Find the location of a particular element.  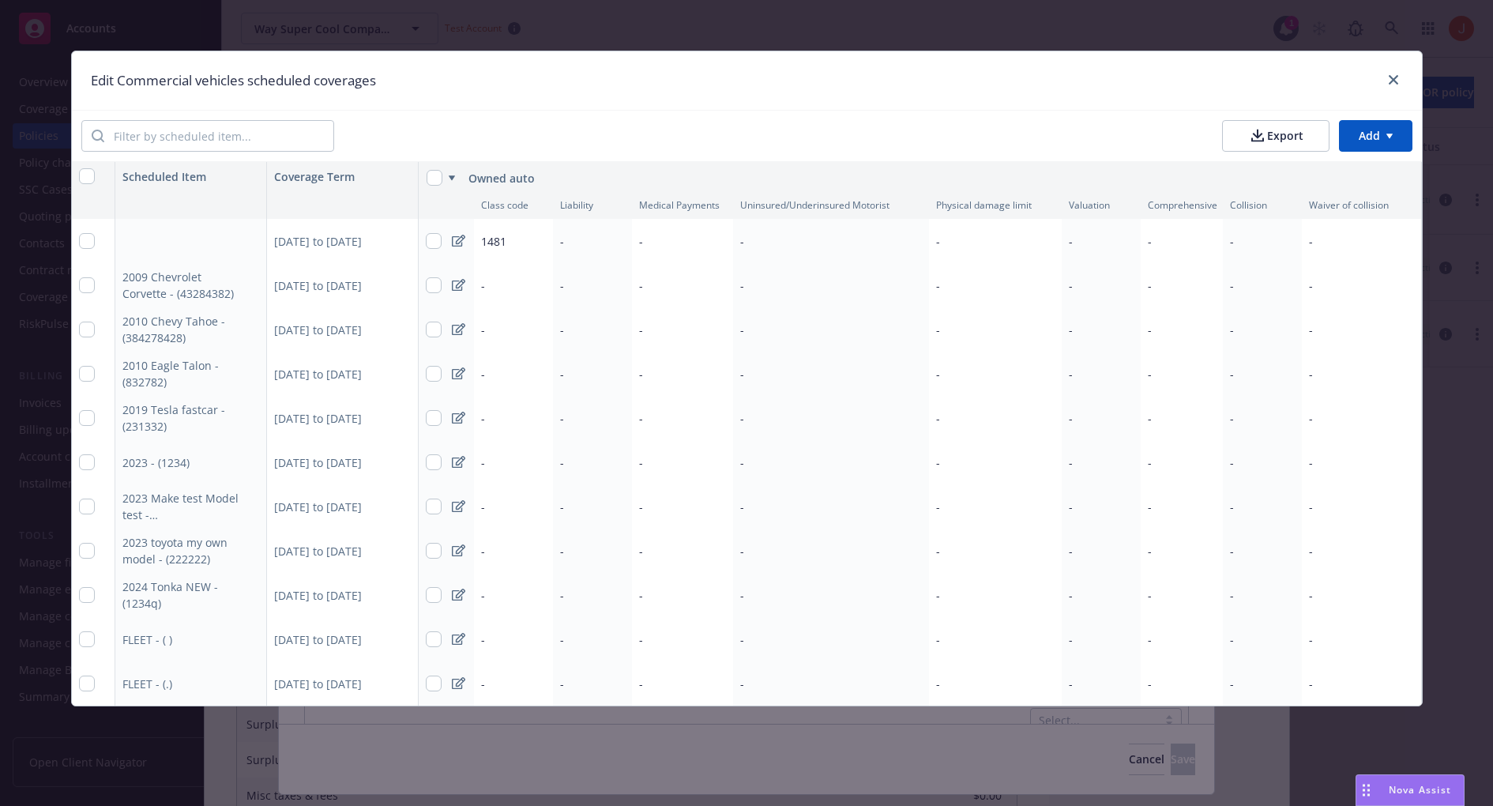

div: Drag to move is located at coordinates (1366, 790).